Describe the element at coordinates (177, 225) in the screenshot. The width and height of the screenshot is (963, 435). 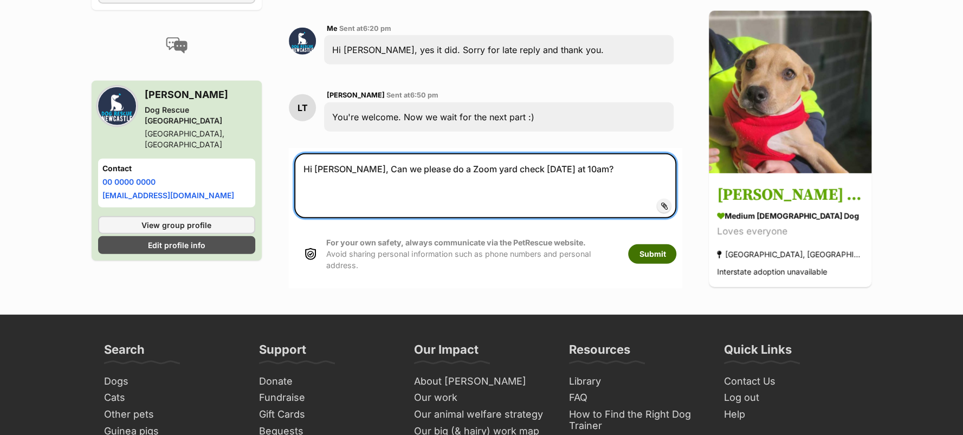
I see `a: View group profile` at that location.